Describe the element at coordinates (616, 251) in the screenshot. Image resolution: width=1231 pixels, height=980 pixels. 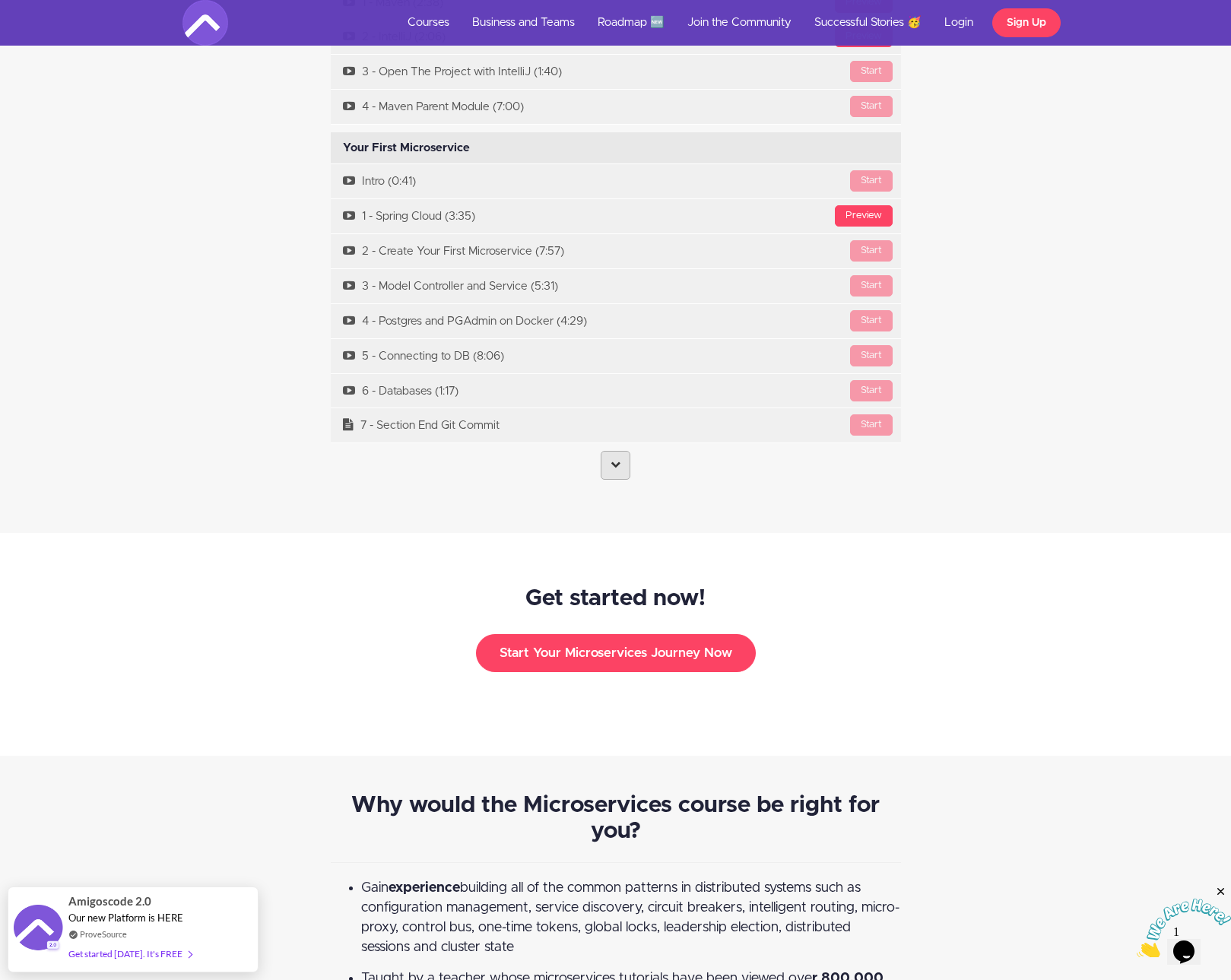
I see `a: Start2 - Create Your First Microservice (7:57)` at that location.